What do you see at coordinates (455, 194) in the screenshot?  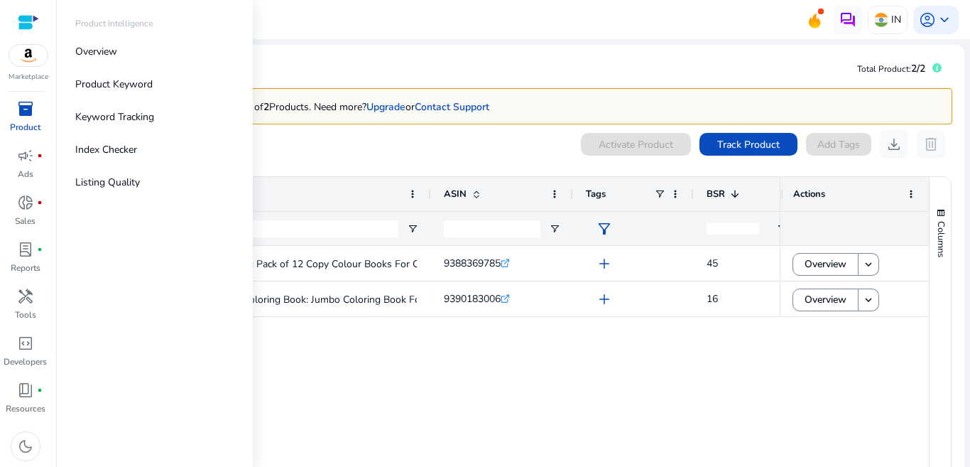 I see `span: ASIN` at bounding box center [455, 194].